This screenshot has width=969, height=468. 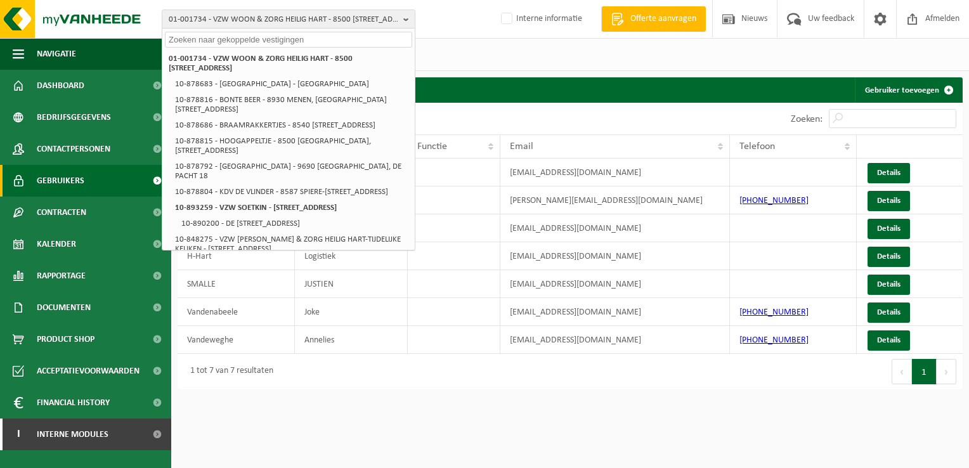 I want to click on span: Rapportage, so click(x=61, y=276).